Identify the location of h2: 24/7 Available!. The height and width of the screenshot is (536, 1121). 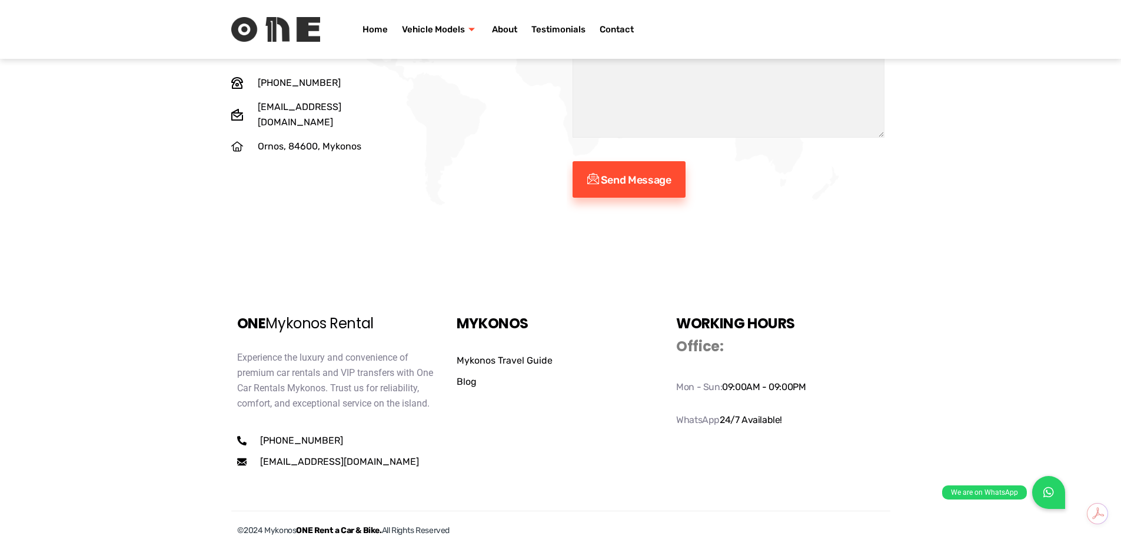
(780, 420).